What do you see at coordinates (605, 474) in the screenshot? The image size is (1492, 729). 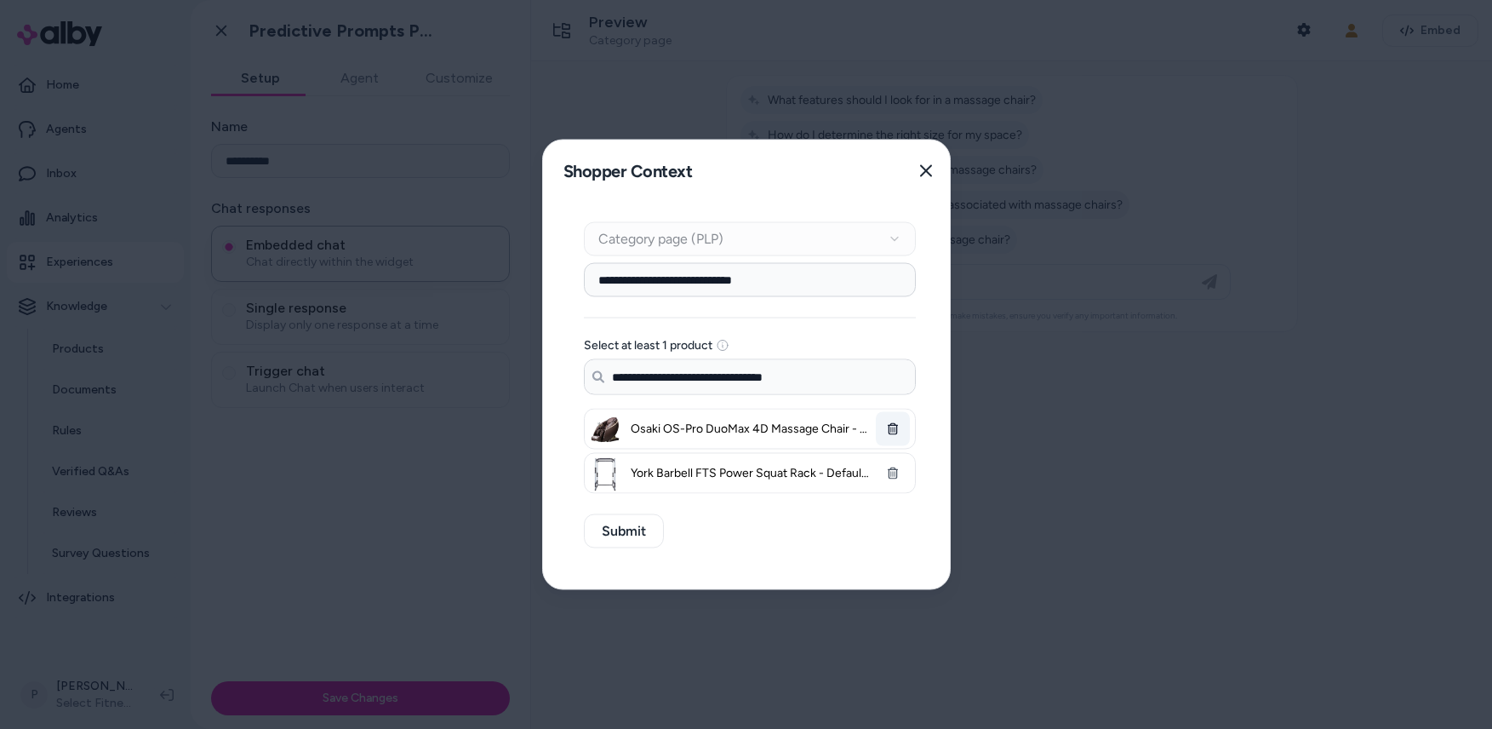 I see `img: York Barbell FTS Power Squat Rack - Default Title` at bounding box center [605, 474].